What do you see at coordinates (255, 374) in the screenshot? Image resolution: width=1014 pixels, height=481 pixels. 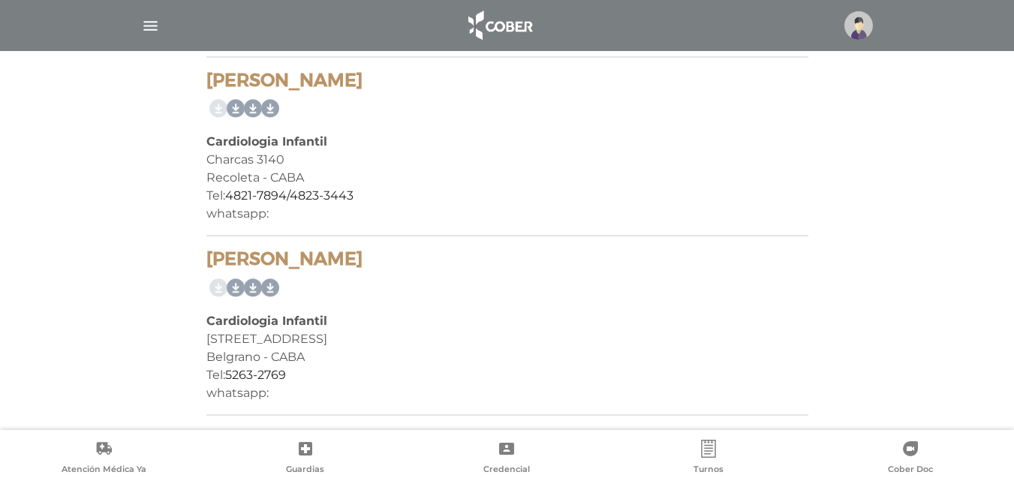 I see `a: 5263-2769` at bounding box center [255, 374].